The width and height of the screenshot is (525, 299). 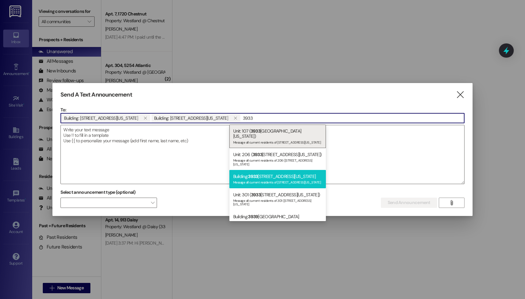 I want to click on span: Building: 3933 N. Virginia Road #206, so click(x=191, y=118).